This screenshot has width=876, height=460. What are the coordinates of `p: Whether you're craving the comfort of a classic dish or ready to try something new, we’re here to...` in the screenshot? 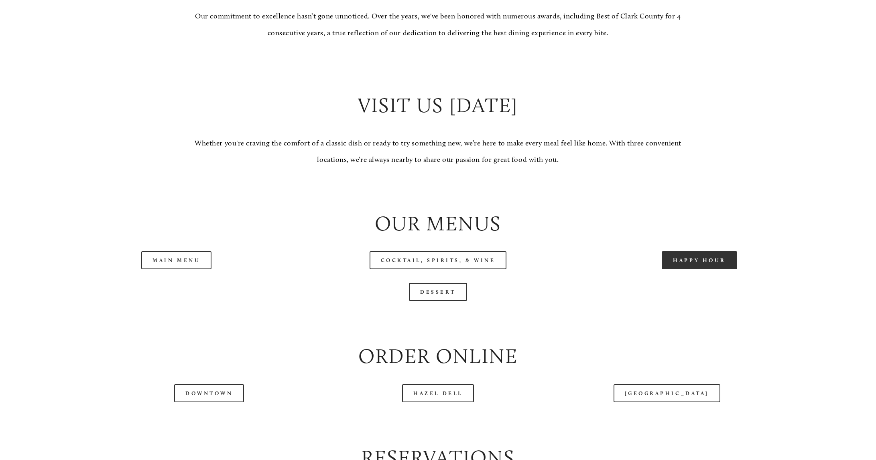 It's located at (438, 152).